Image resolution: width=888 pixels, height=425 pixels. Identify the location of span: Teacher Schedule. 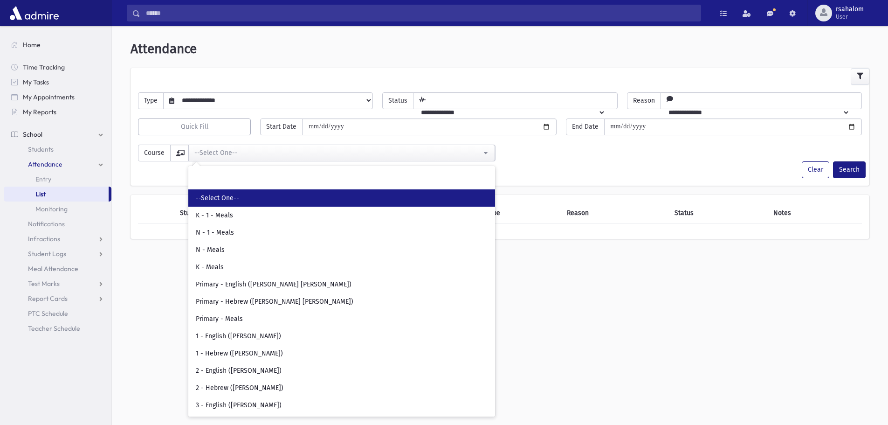
(54, 328).